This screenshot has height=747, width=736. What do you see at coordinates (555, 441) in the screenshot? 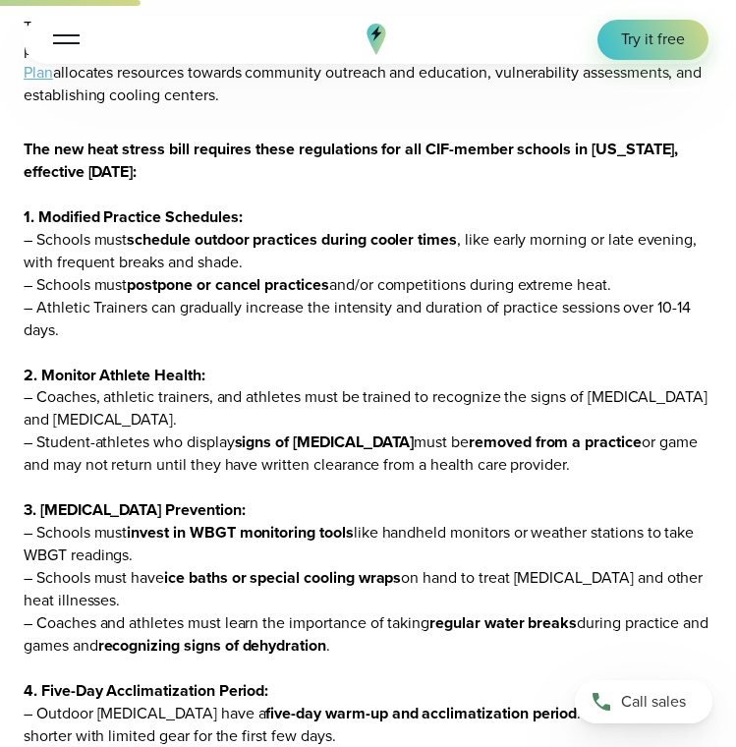
I see `strong: removed from a practice` at bounding box center [555, 441].